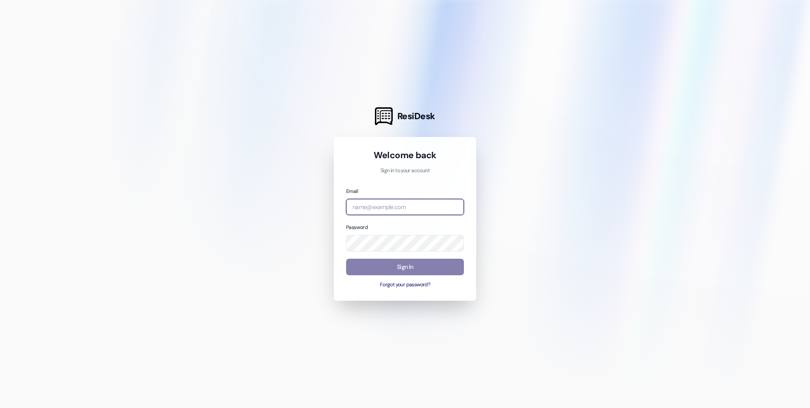  I want to click on label: Email, so click(352, 191).